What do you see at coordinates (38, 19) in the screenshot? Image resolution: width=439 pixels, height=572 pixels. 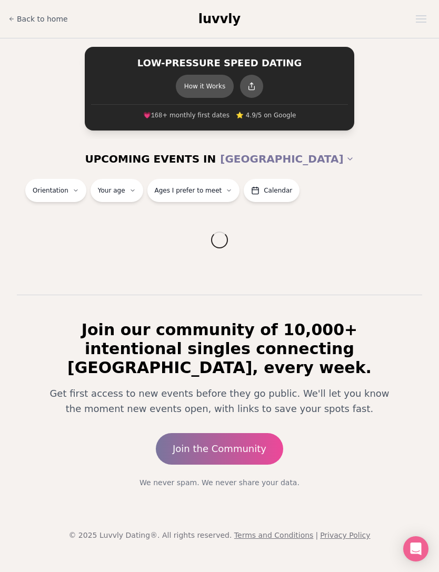 I see `a: Back to home` at bounding box center [38, 19].